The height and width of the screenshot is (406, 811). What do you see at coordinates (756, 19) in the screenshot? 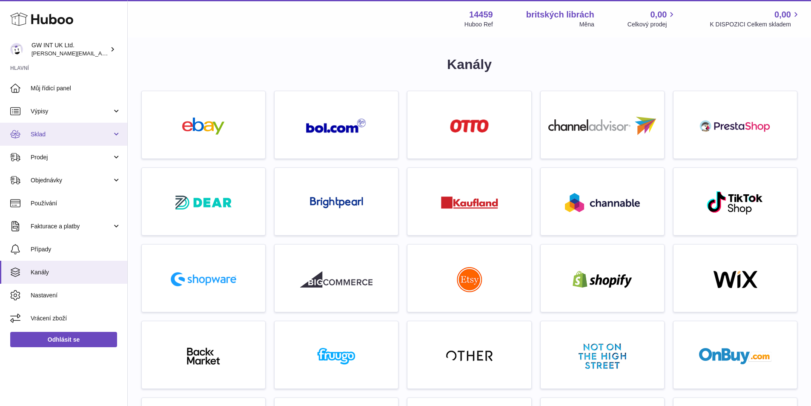
I see `a: 0,00 K DISPOZICI Celkem skladem` at bounding box center [756, 19].